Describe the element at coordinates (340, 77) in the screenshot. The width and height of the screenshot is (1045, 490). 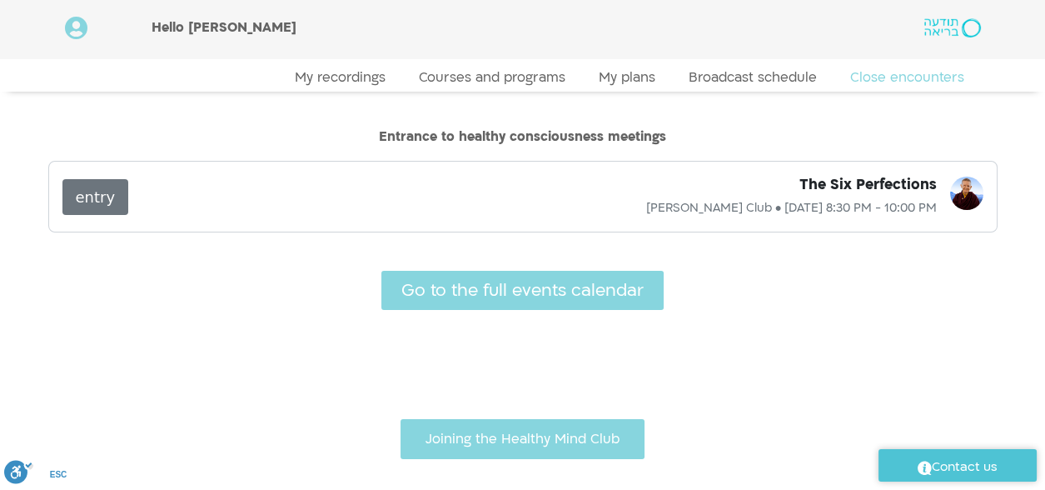
I see `font: My recordings` at that location.